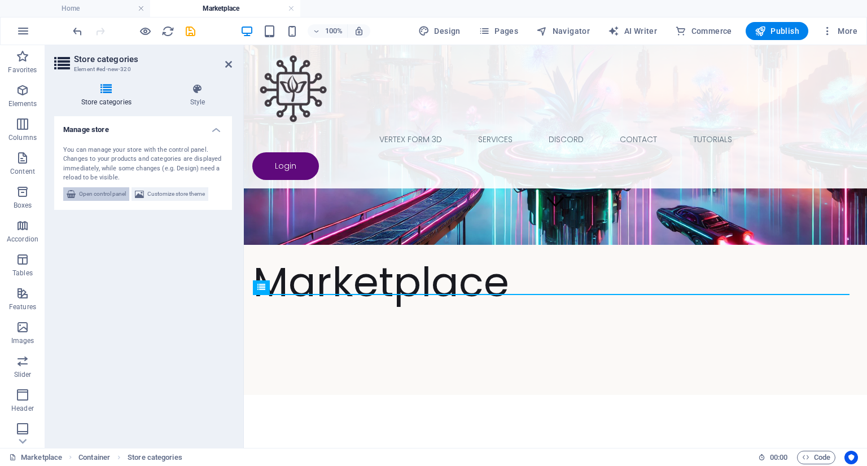 The width and height of the screenshot is (867, 466). I want to click on button: 100%, so click(328, 31).